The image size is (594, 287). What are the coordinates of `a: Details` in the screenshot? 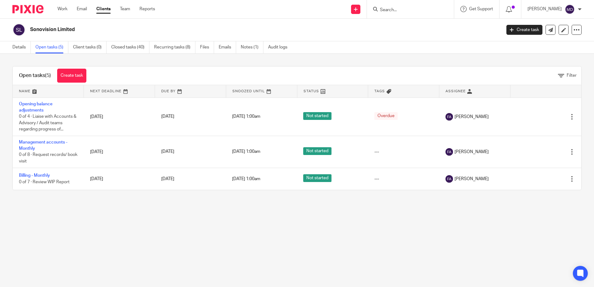 It's located at (21, 47).